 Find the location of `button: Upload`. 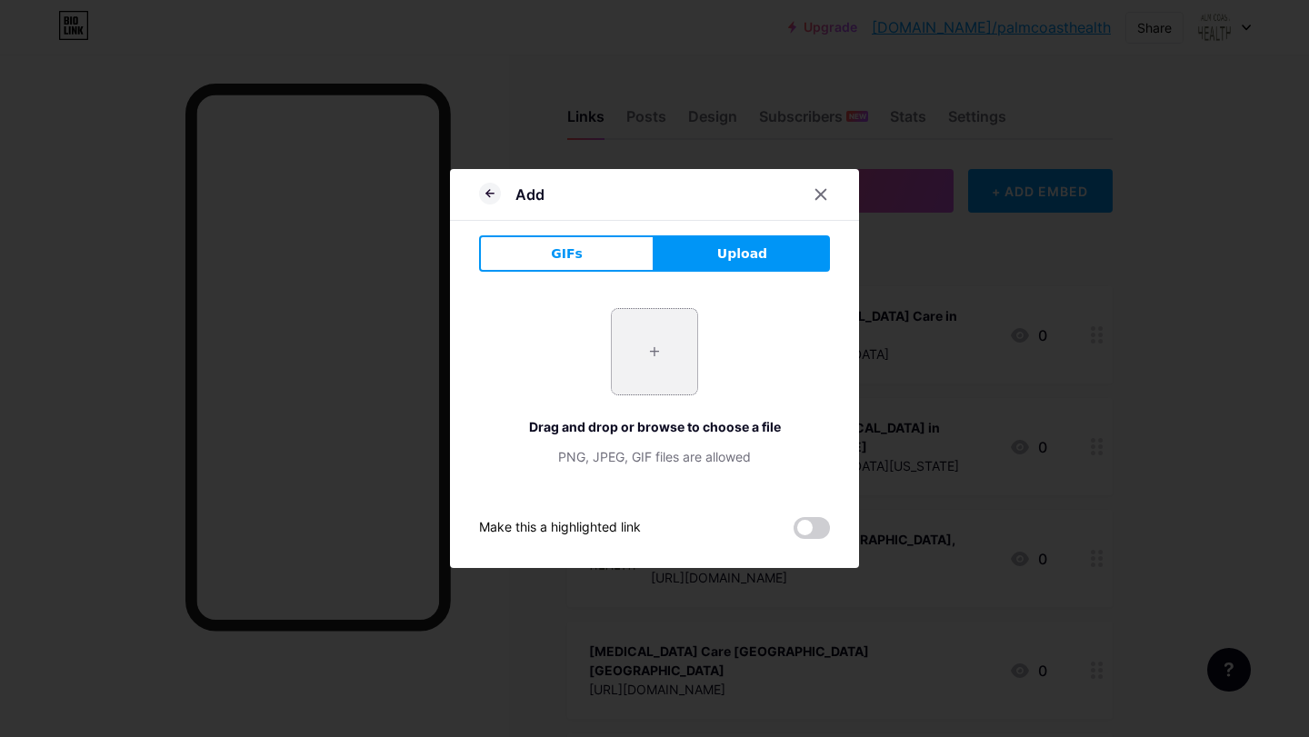

button: Upload is located at coordinates (742, 254).